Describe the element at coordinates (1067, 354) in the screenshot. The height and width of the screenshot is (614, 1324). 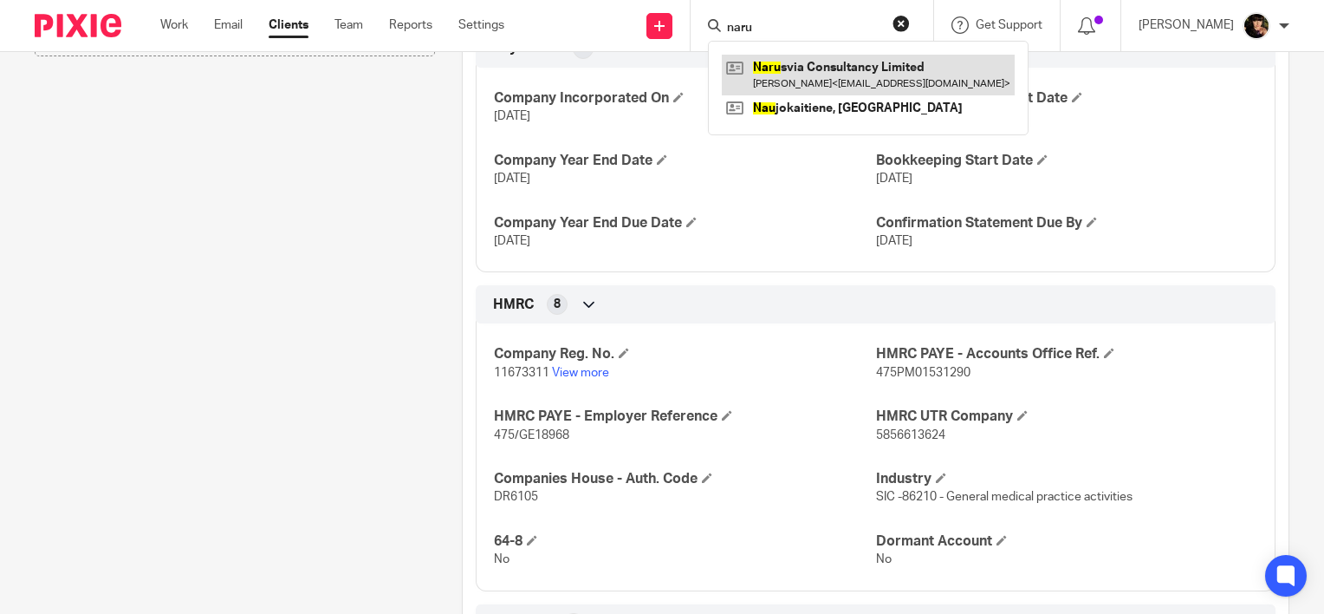
I see `h4: HMRC PAYE - Accounts Office Ref.` at that location.